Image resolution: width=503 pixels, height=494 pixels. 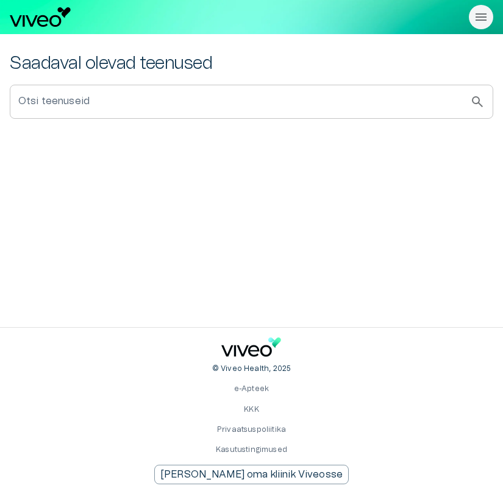 What do you see at coordinates (481, 17) in the screenshot?
I see `button: Rippmenüü nähtavus` at bounding box center [481, 17].